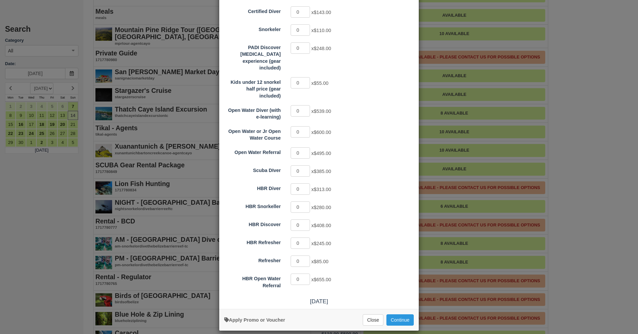  Describe the element at coordinates (322, 225) in the screenshot. I see `span: $408.00` at that location.